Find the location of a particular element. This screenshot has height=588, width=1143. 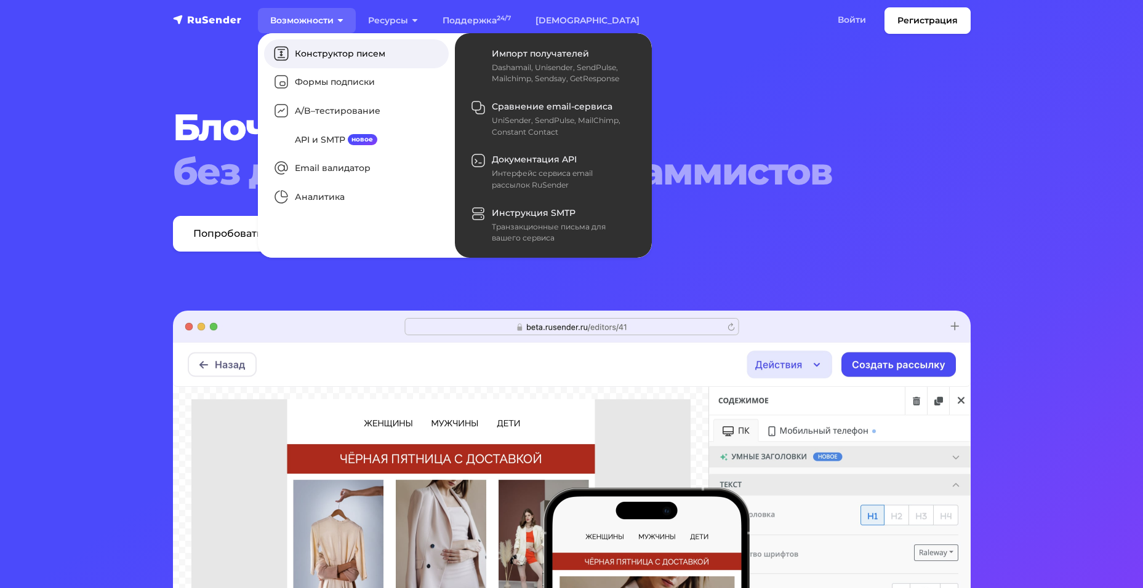

a: Сравнение email-сервиса UniSender, SendPulse, MailChimp, Constant Contact is located at coordinates (553, 119).